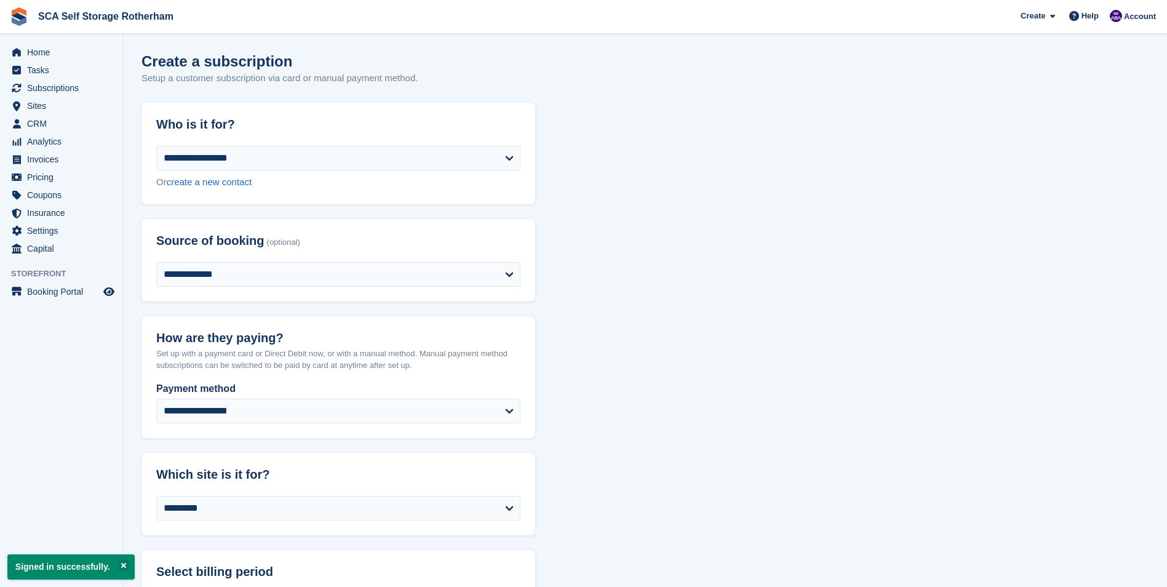  Describe the element at coordinates (64, 88) in the screenshot. I see `span: Subscriptions` at that location.